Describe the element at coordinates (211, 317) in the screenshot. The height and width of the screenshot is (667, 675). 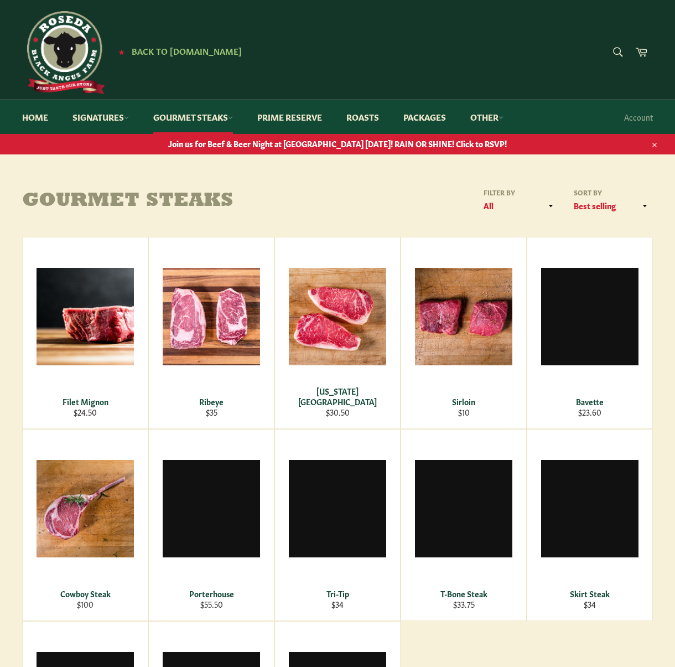
I see `img: Ribeye` at that location.